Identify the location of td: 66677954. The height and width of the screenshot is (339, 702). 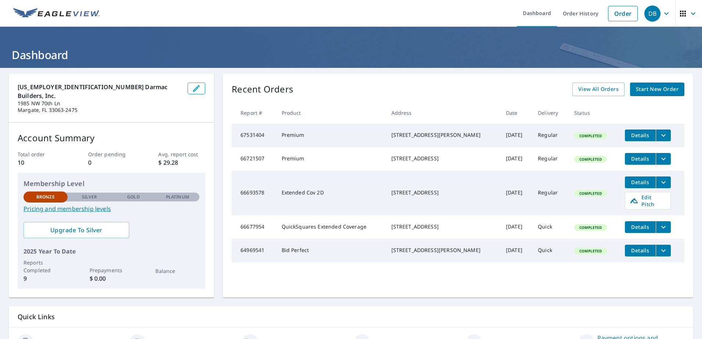
(253, 227).